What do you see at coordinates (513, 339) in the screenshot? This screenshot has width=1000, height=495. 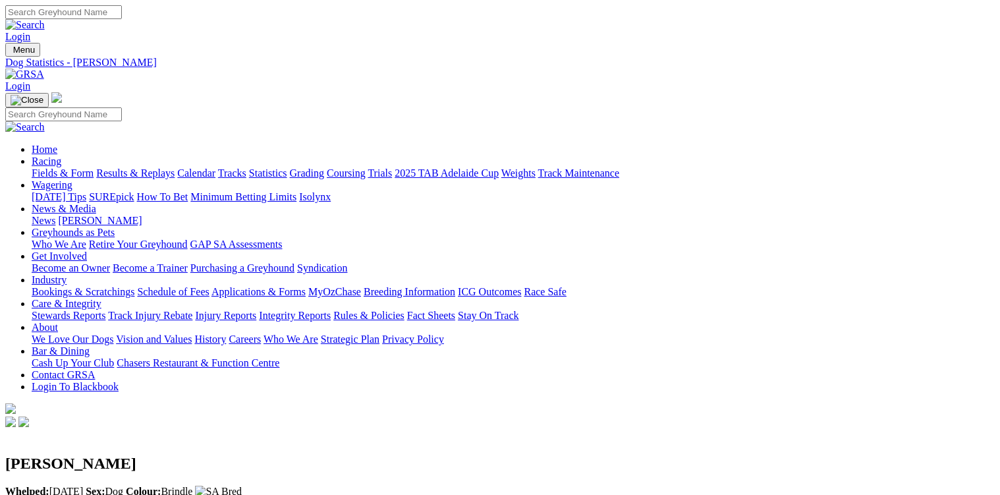 I see `div: About` at bounding box center [513, 339].